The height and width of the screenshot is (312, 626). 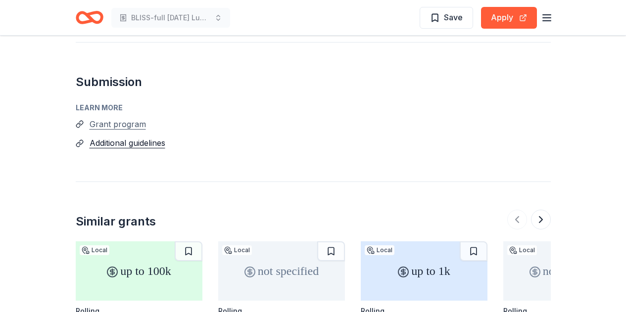 I want to click on div: up to 100k, so click(x=139, y=271).